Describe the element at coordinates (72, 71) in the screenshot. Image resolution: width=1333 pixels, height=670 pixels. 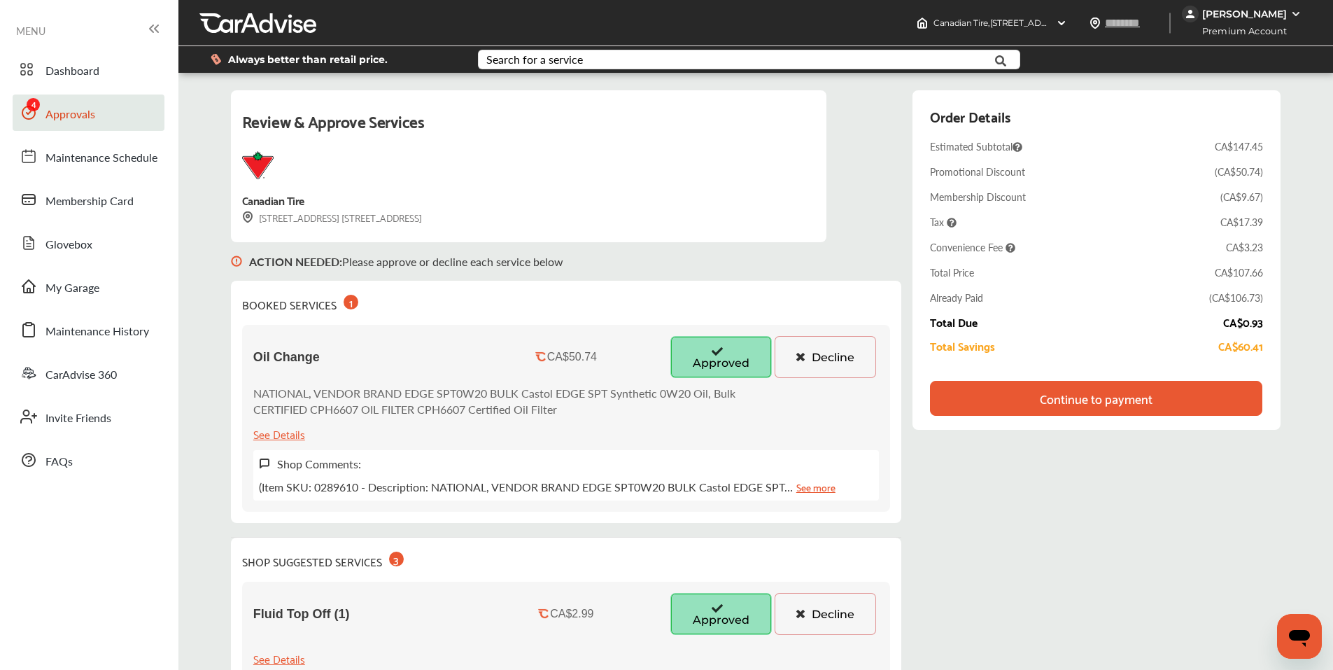
I see `span: Dashboard` at that location.